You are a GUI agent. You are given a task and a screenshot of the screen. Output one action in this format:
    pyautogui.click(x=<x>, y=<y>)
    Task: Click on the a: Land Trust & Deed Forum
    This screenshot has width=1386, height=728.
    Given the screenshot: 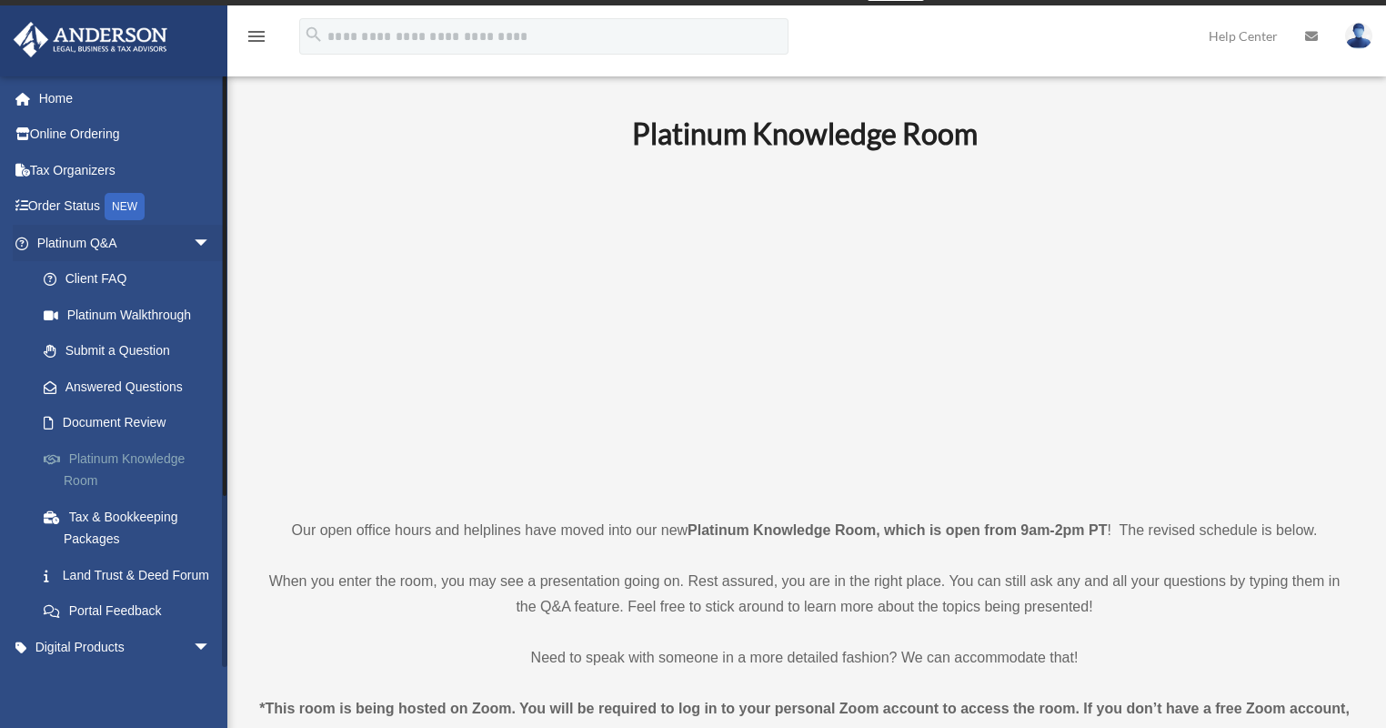 What is the action you would take?
    pyautogui.click(x=132, y=575)
    